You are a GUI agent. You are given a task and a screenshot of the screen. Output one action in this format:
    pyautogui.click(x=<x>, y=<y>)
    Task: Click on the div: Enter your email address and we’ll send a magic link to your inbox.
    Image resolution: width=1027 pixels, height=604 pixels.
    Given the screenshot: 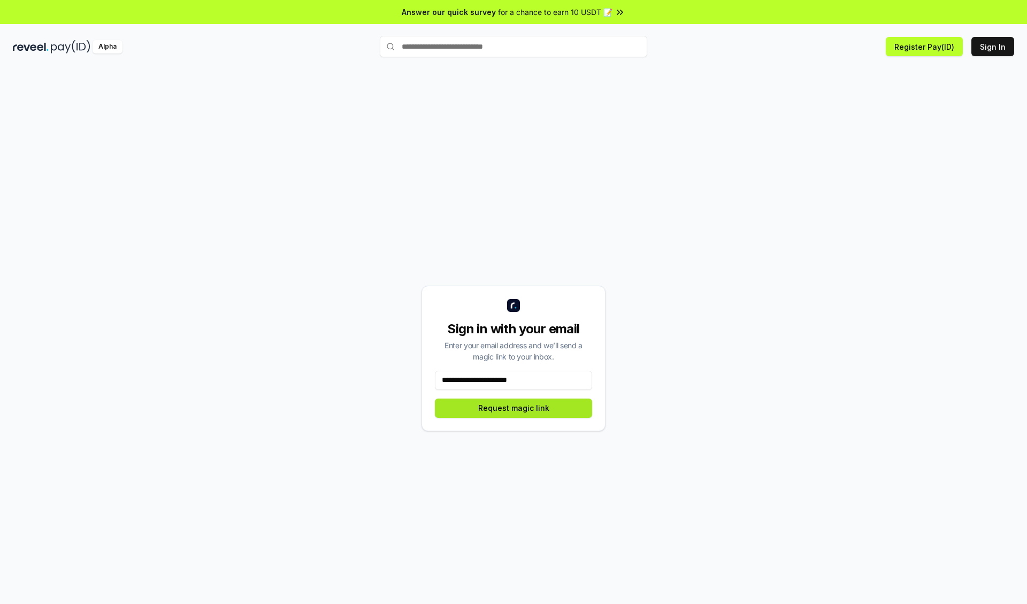 What is the action you would take?
    pyautogui.click(x=513, y=351)
    